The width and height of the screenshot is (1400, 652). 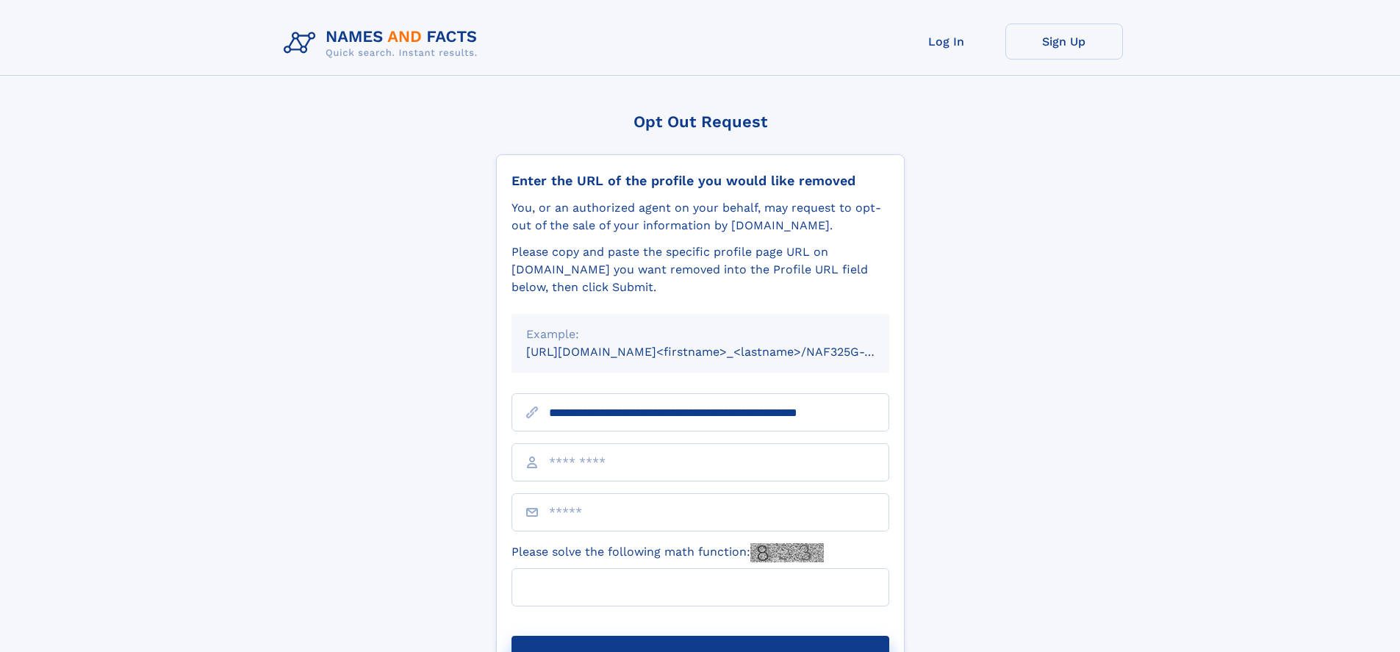 I want to click on div: Opt Out Request, so click(x=700, y=121).